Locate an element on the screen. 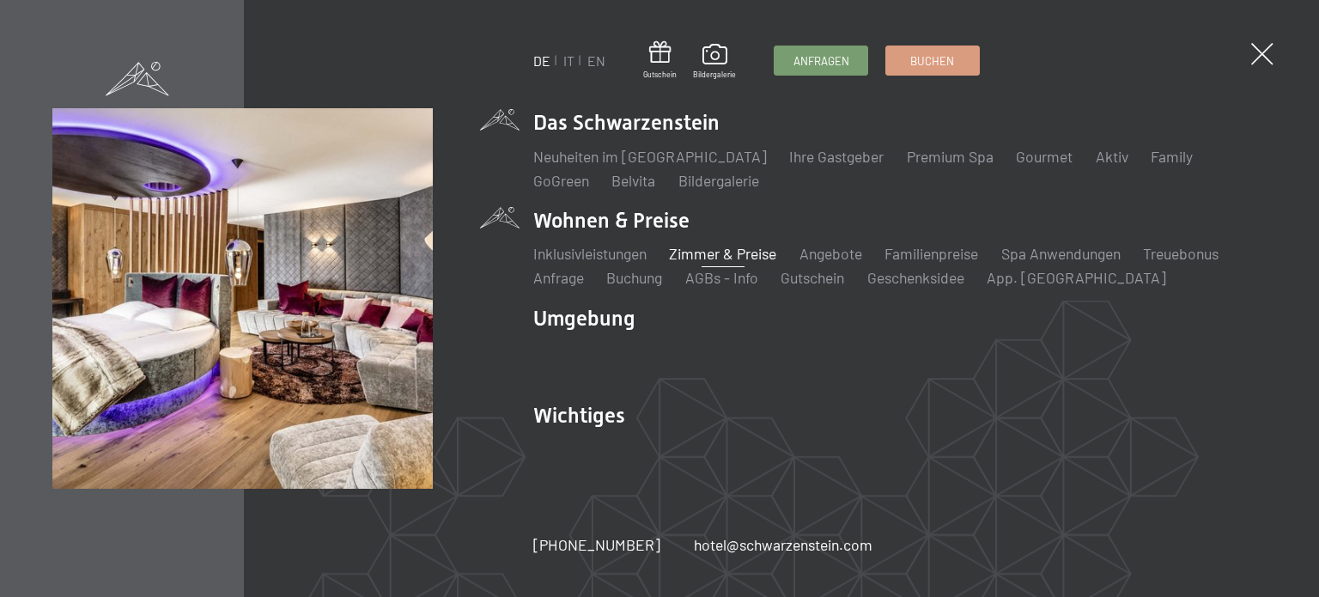 The width and height of the screenshot is (1319, 597). a: hotel@schwarzenstein.com is located at coordinates (783, 544).